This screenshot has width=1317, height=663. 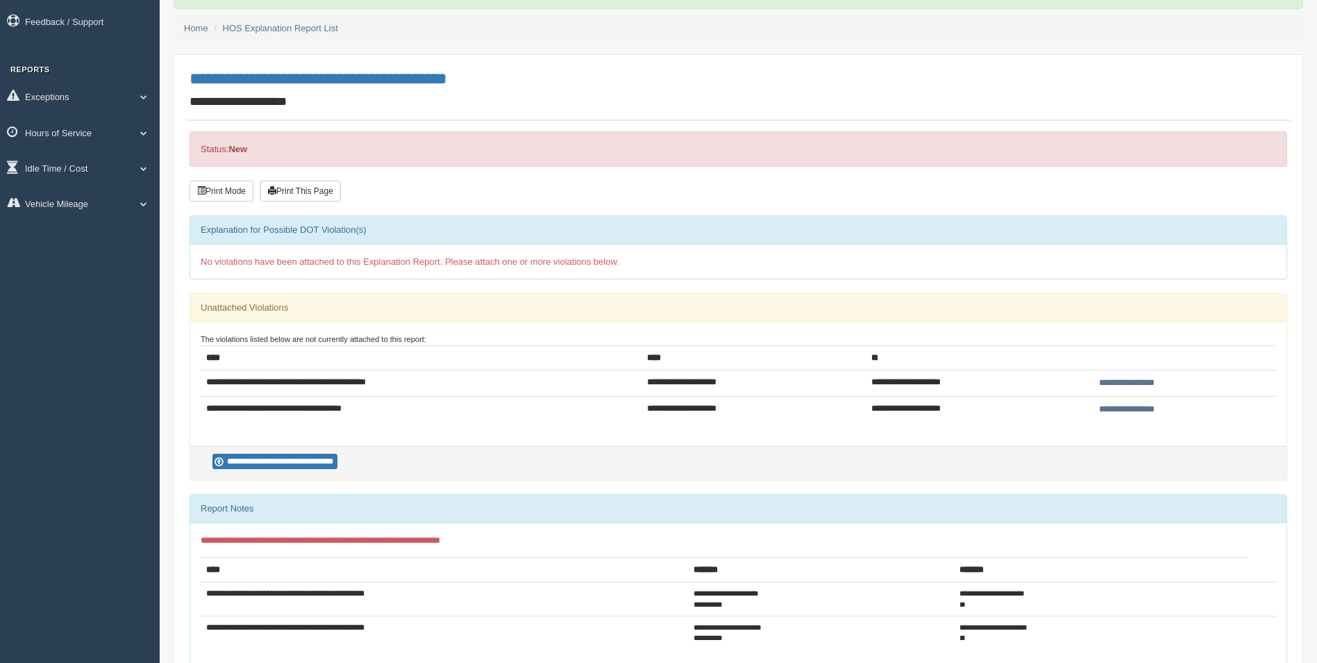 What do you see at coordinates (301, 191) in the screenshot?
I see `button: Print This Page` at bounding box center [301, 191].